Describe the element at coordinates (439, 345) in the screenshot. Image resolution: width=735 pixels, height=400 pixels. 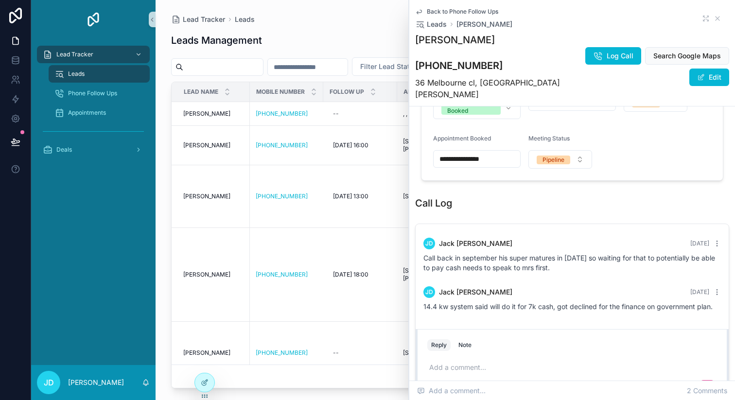
I see `button: Reply` at that location.